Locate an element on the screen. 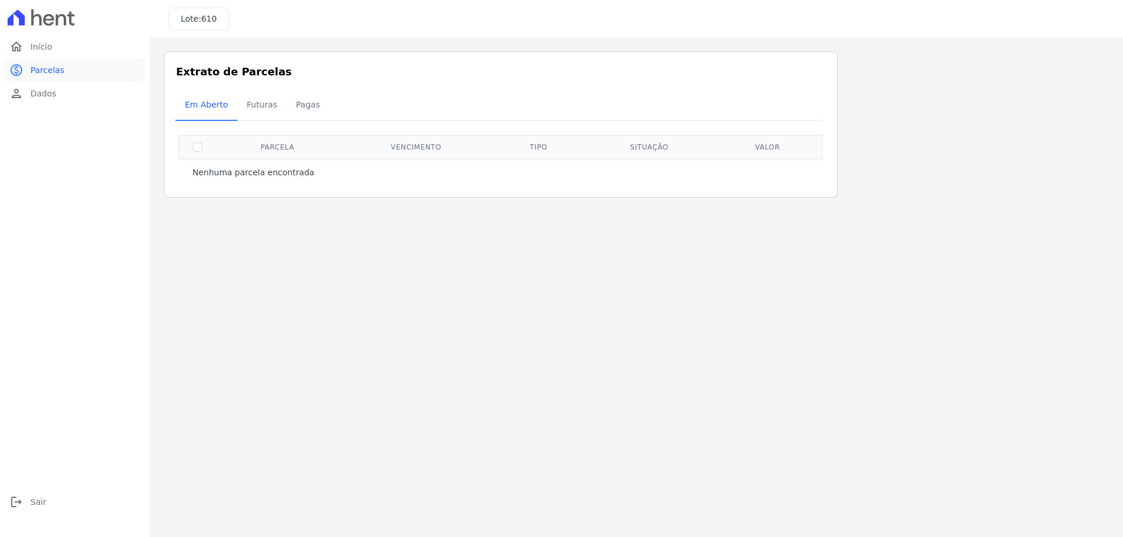 This screenshot has width=1123, height=537. p: Nenhuma parcela encontrada is located at coordinates (253, 172).